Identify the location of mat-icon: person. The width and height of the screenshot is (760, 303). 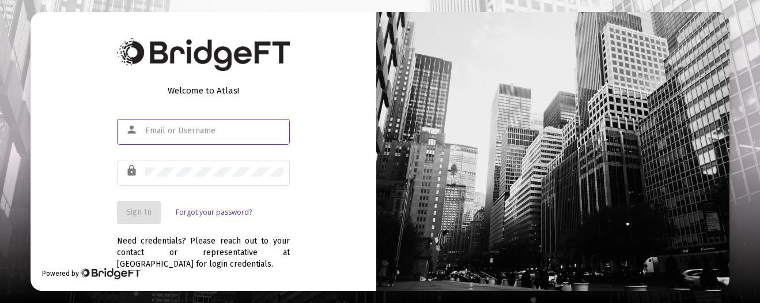
(133, 130).